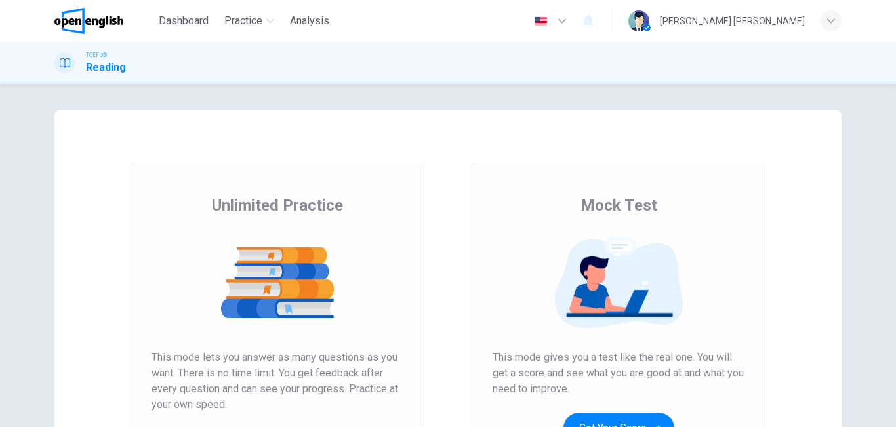 The height and width of the screenshot is (427, 896). I want to click on span: TOEFL®, so click(96, 55).